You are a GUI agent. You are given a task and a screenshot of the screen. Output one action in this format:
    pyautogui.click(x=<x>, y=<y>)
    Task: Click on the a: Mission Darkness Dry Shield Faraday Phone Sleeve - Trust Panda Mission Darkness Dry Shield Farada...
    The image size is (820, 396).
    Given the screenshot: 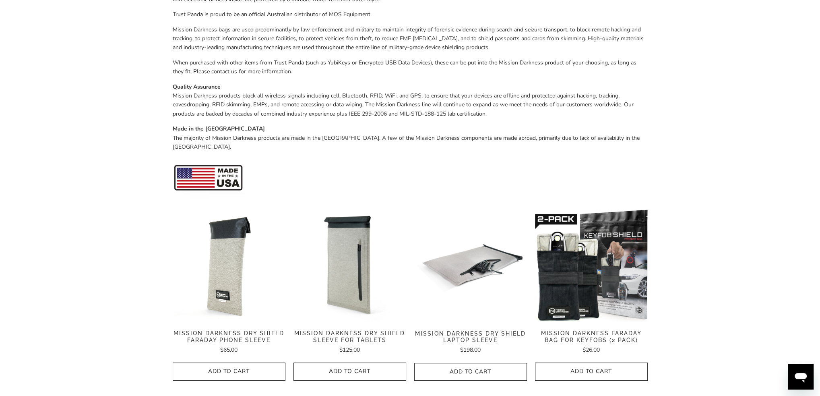 What is the action you would take?
    pyautogui.click(x=229, y=265)
    